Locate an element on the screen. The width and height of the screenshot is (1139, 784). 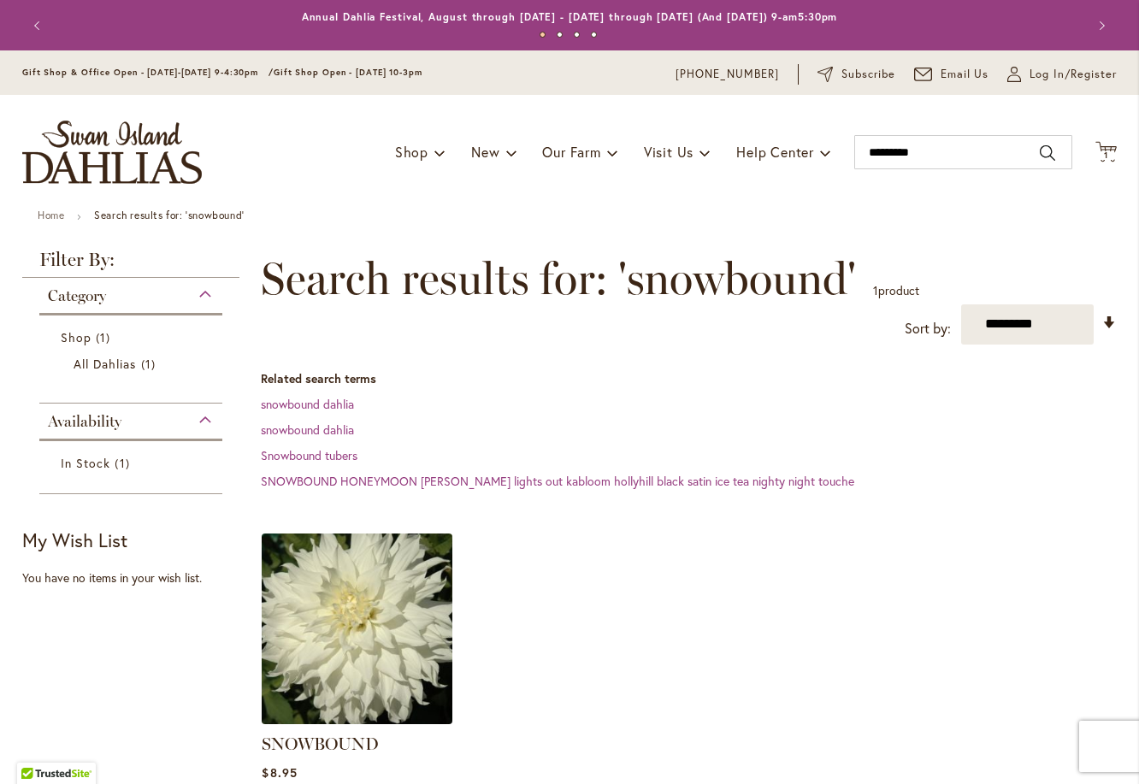
button: 1 is located at coordinates (1105, 152).